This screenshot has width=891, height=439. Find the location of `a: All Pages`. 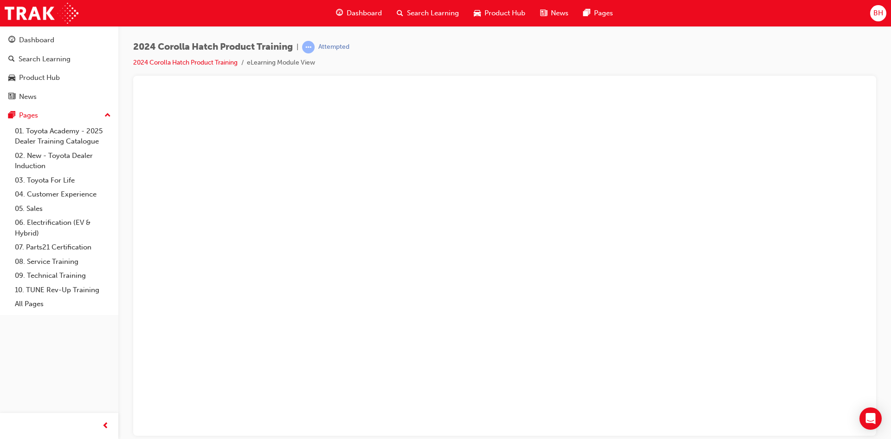

a: All Pages is located at coordinates (63, 304).